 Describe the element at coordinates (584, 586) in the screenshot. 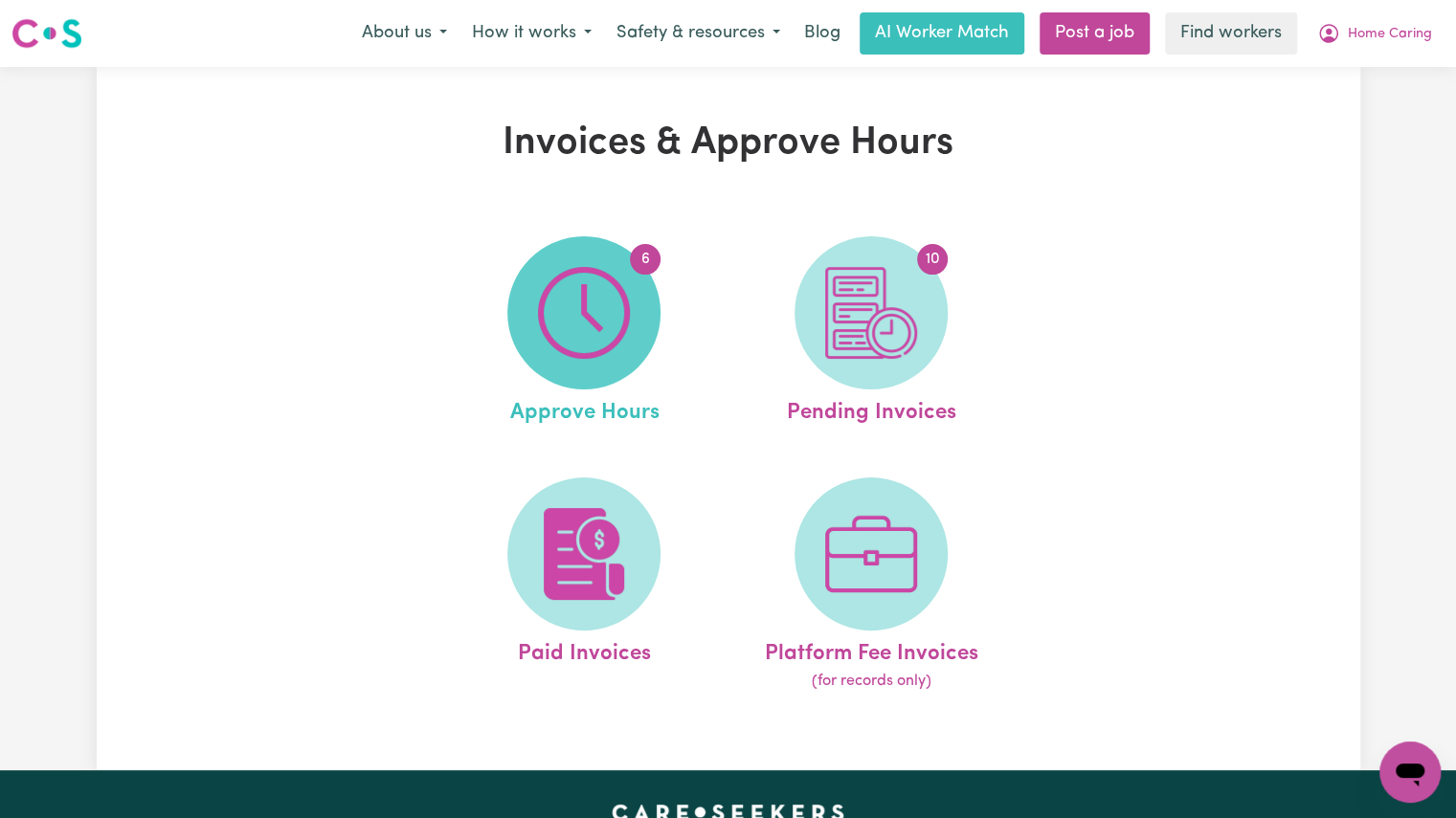

I see `a: Paid Invoices` at that location.